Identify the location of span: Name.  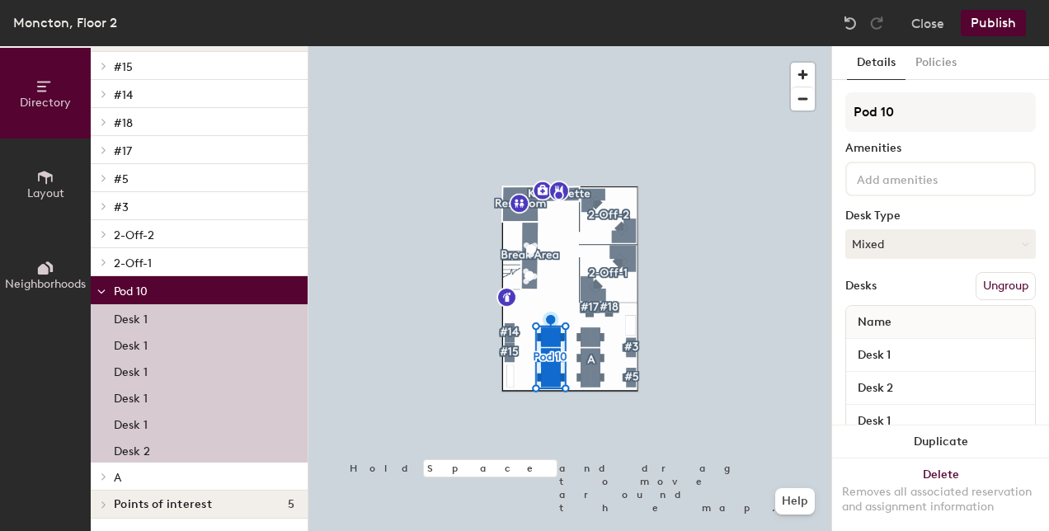
(874, 323).